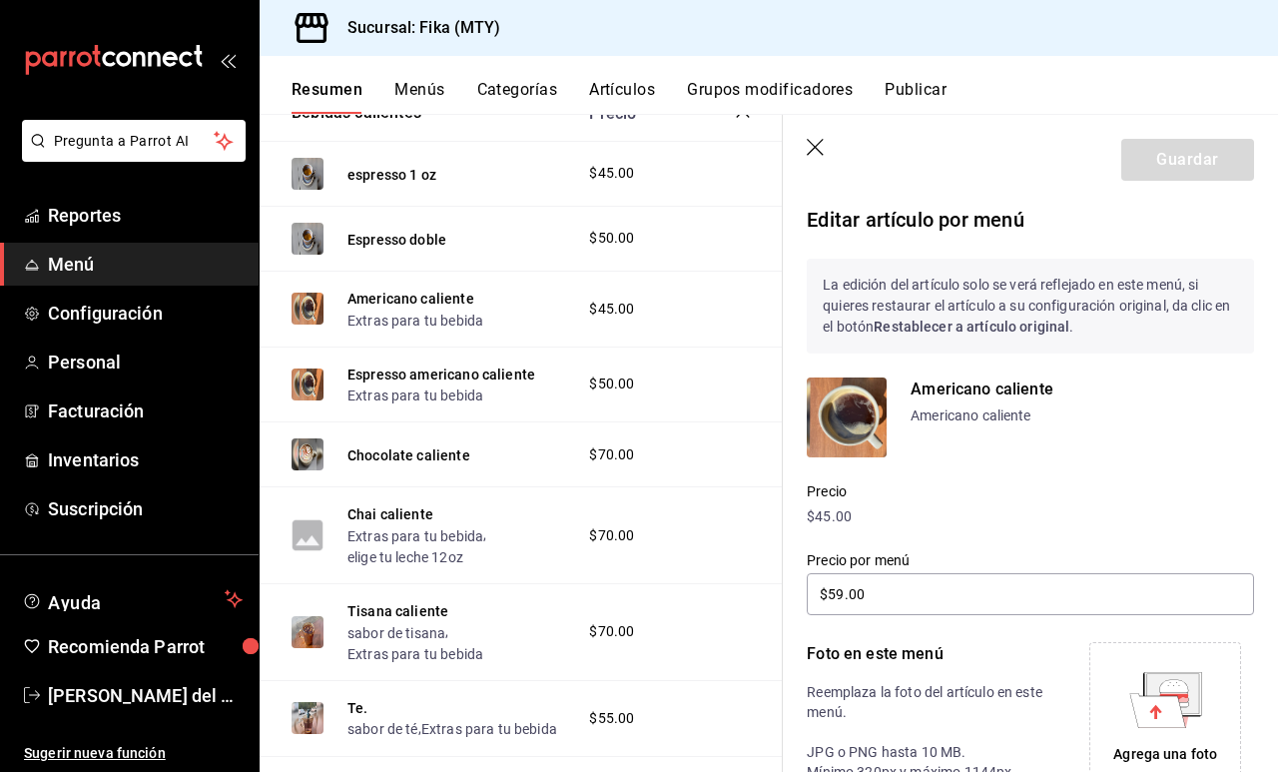  What do you see at coordinates (145, 263) in the screenshot?
I see `span: Menú` at bounding box center [145, 263].